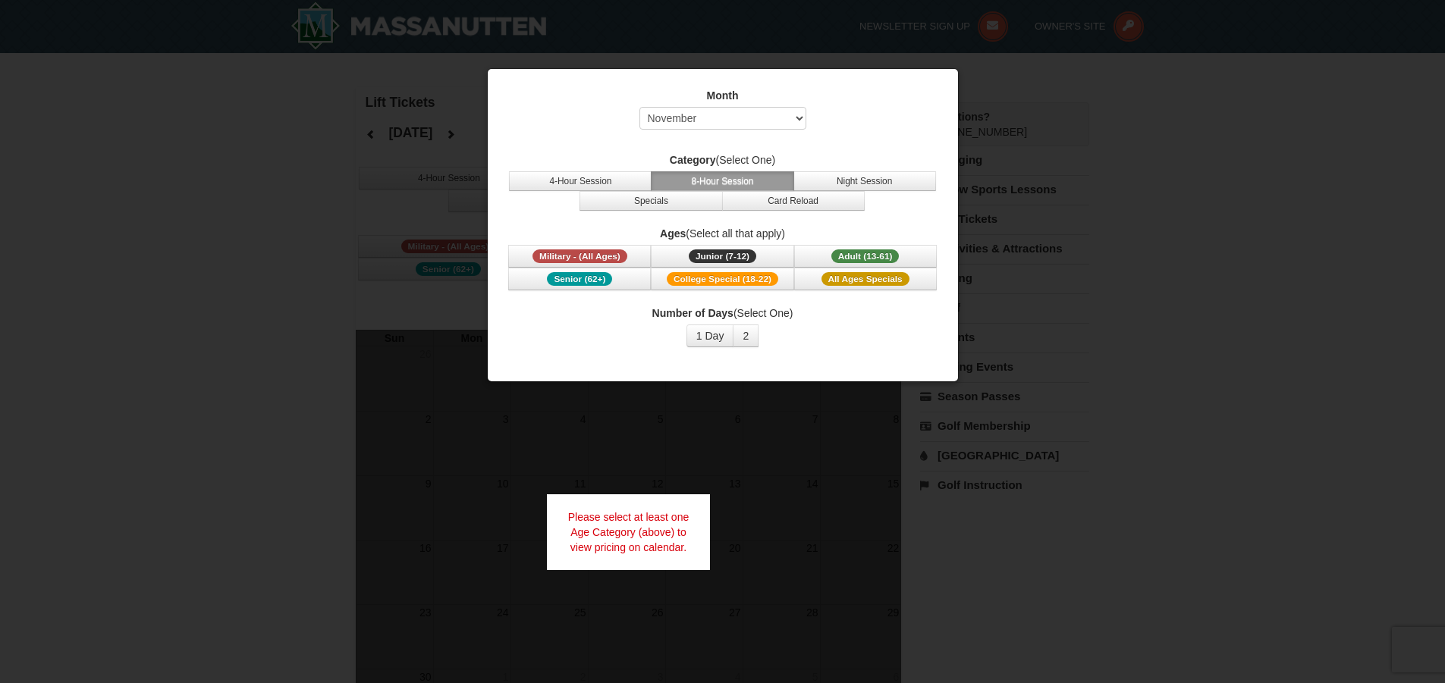 Image resolution: width=1445 pixels, height=683 pixels. What do you see at coordinates (651, 201) in the screenshot?
I see `button: Specials` at bounding box center [651, 201].